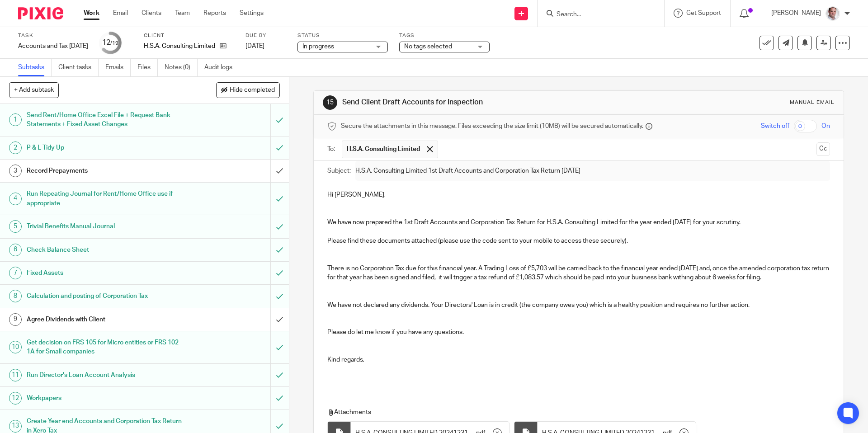 The height and width of the screenshot is (433, 868). What do you see at coordinates (215, 13) in the screenshot?
I see `a: Reports` at bounding box center [215, 13].